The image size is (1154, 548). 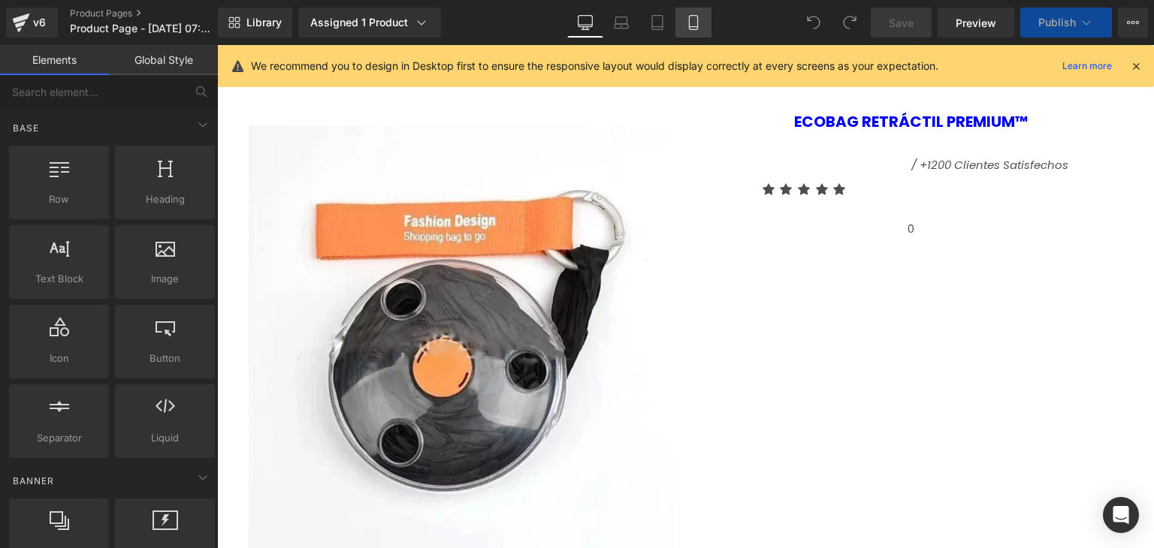 I want to click on span: Button, so click(x=164, y=358).